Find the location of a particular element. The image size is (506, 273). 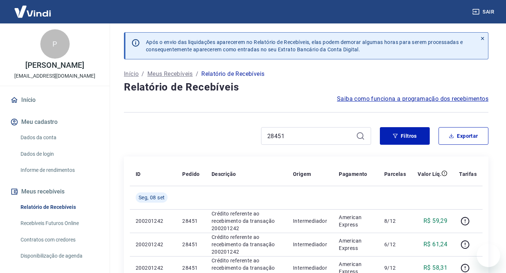

p: Após o envio das liquidações aparecerem no Relatório de Recebíveis, elas podem demorar algumas ho... is located at coordinates (304, 46).